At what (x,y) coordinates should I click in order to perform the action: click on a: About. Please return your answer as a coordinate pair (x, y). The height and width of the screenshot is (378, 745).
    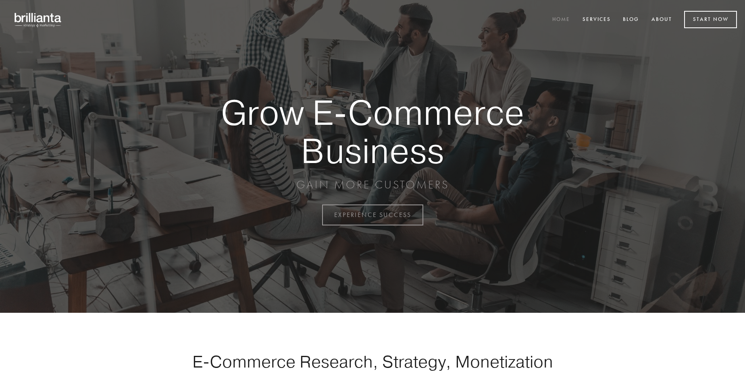
    Looking at the image, I should click on (661, 20).